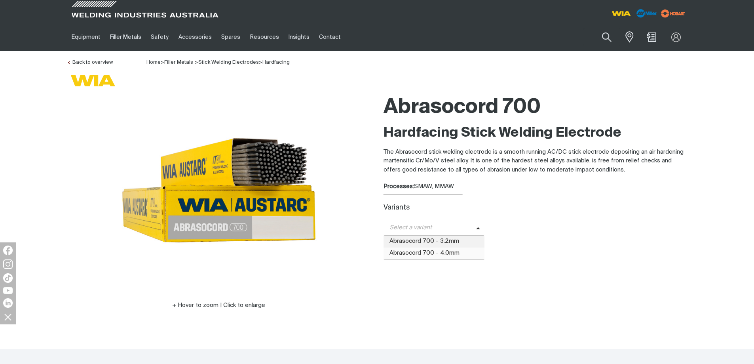 This screenshot has height=364, width=754. What do you see at coordinates (86, 37) in the screenshot?
I see `a: Equipment` at bounding box center [86, 37].